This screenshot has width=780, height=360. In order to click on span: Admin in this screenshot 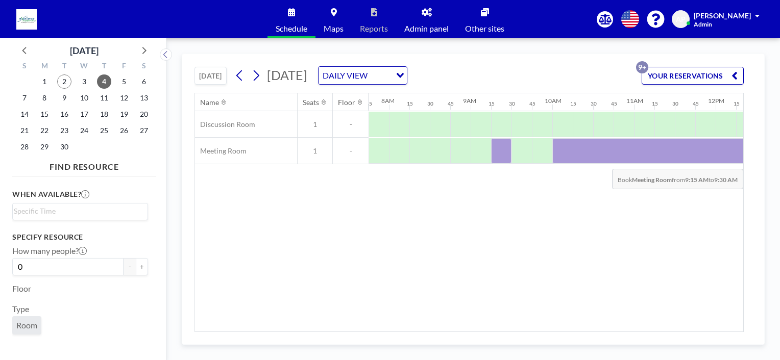, I will do `click(703, 24)`.